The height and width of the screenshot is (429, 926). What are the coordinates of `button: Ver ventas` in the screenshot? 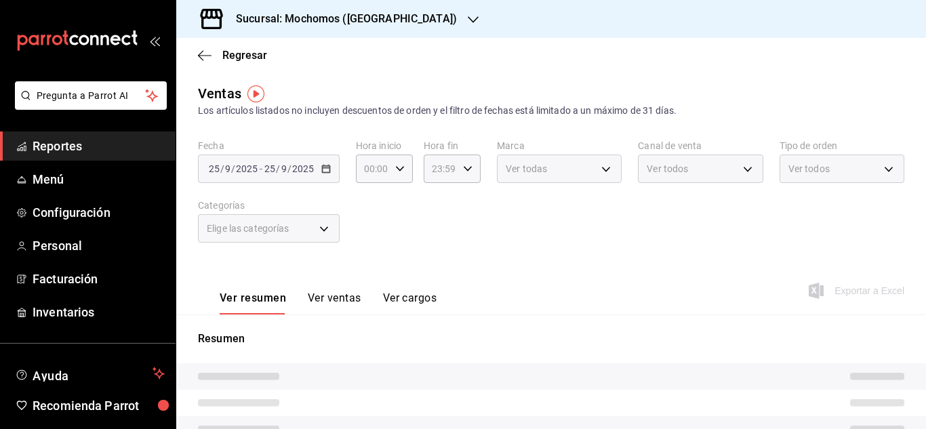 It's located at (334, 303).